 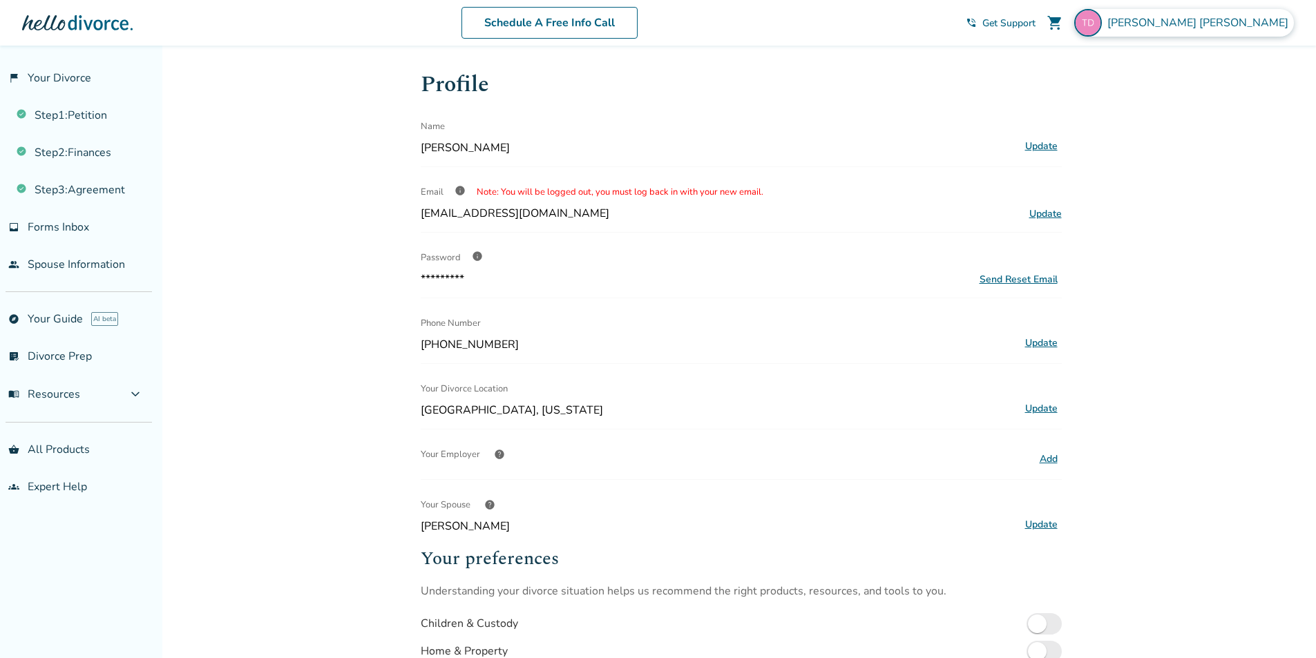 What do you see at coordinates (1000, 23) in the screenshot?
I see `a: phone_in_talkGet Support` at bounding box center [1000, 23].